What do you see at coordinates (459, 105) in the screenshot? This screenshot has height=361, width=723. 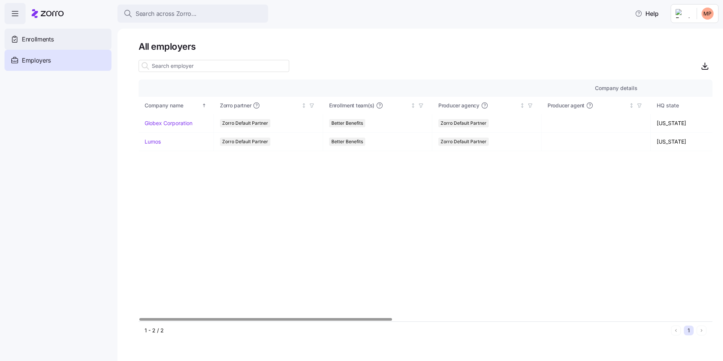 I see `span: Producer agency` at bounding box center [459, 105].